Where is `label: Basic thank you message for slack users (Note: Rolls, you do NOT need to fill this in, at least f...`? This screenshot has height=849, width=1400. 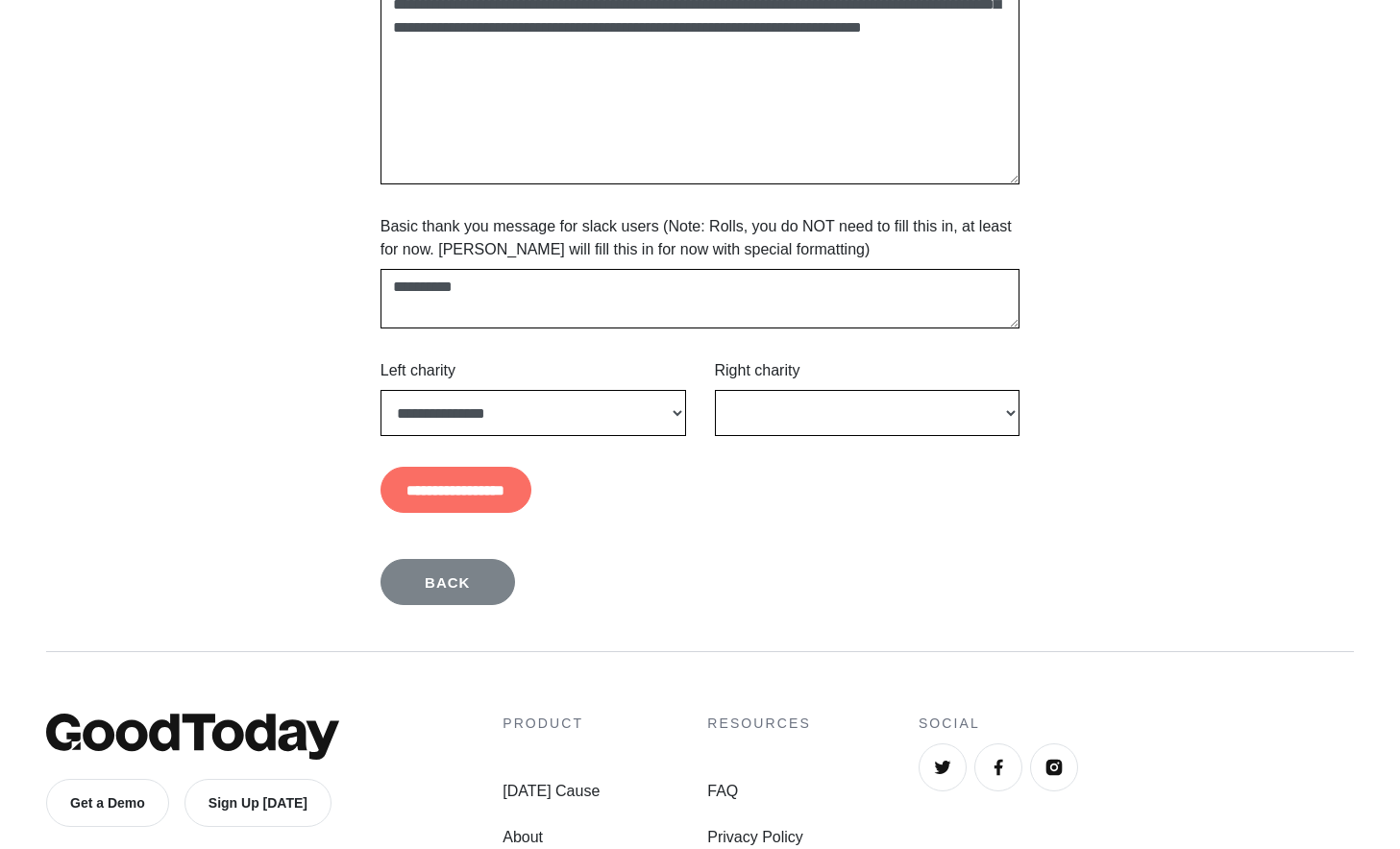
label: Basic thank you message for slack users (Note: Rolls, you do NOT need to fill this in, at least f... is located at coordinates (701, 238).